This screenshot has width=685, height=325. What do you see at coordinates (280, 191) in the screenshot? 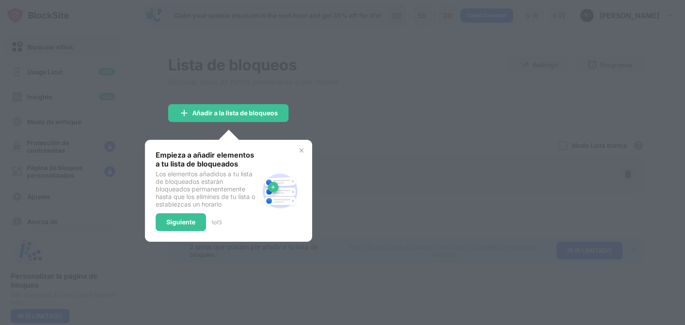
I see `img: block-site.svg` at bounding box center [280, 191].